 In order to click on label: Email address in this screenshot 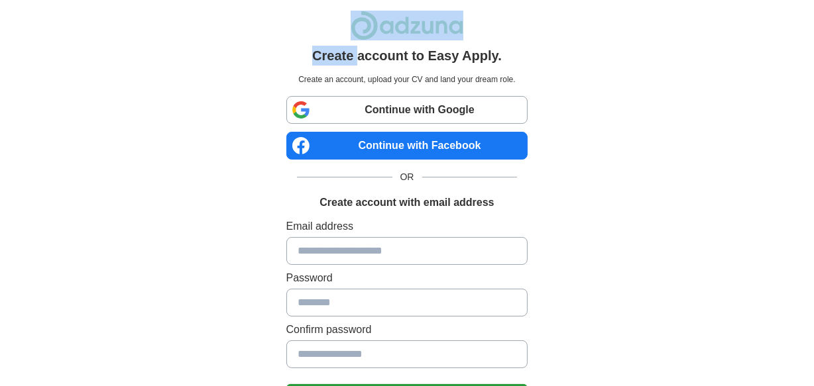, I will do `click(407, 227)`.